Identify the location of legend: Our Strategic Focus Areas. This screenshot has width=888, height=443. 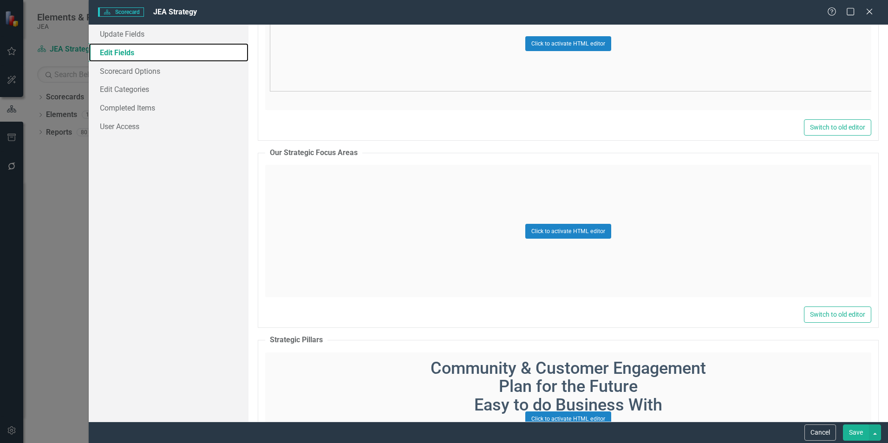
(314, 153).